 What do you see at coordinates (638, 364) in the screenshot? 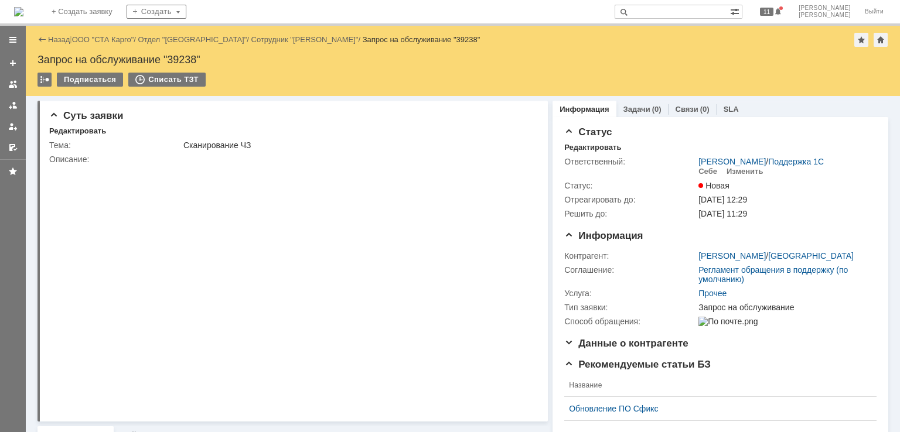
I see `span: Рекомендуемые статьи БЗ` at bounding box center [638, 364].